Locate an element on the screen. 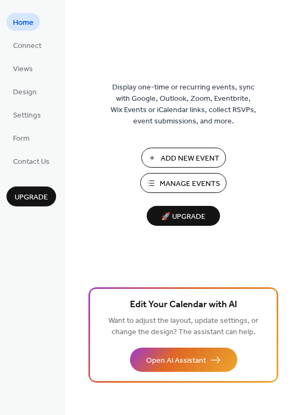 The width and height of the screenshot is (302, 415). a: Connect is located at coordinates (27, 45).